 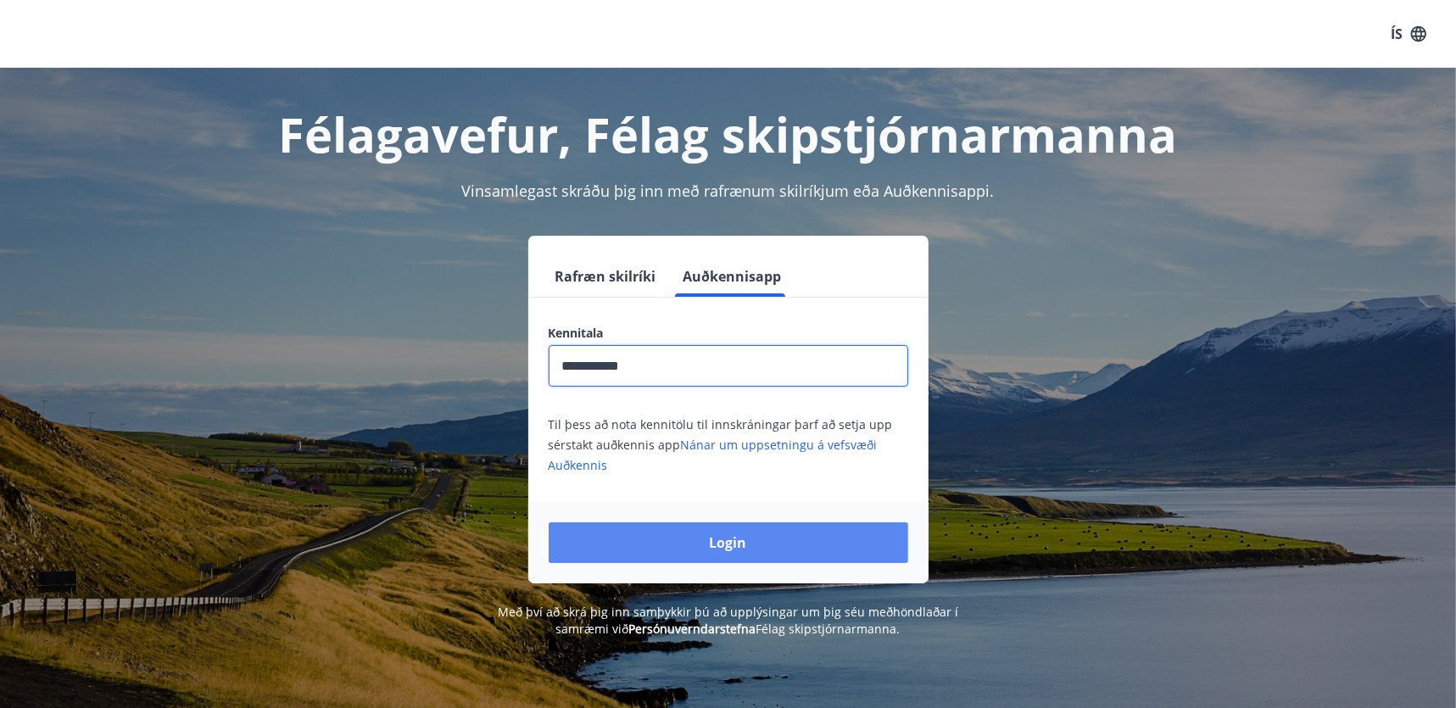 What do you see at coordinates (728, 620) in the screenshot?
I see `span: Með því að skrá þig inn samþykkir þú að upplýsingar um þig séu meðhöndlaðar í samræmi við Félag s...` at bounding box center [728, 620].